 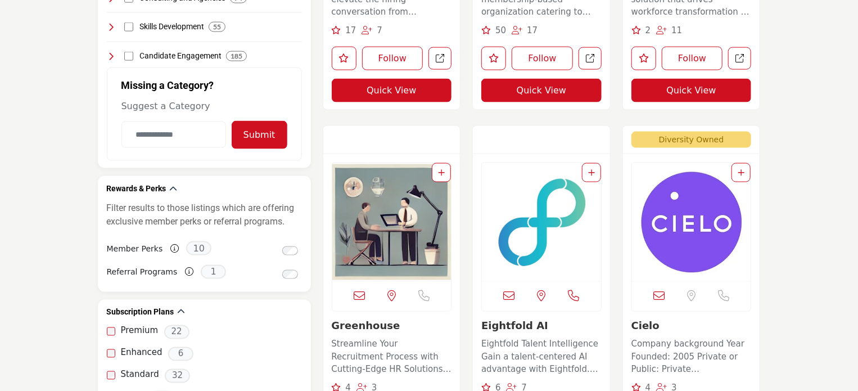 I want to click on label: Standard, so click(x=140, y=374).